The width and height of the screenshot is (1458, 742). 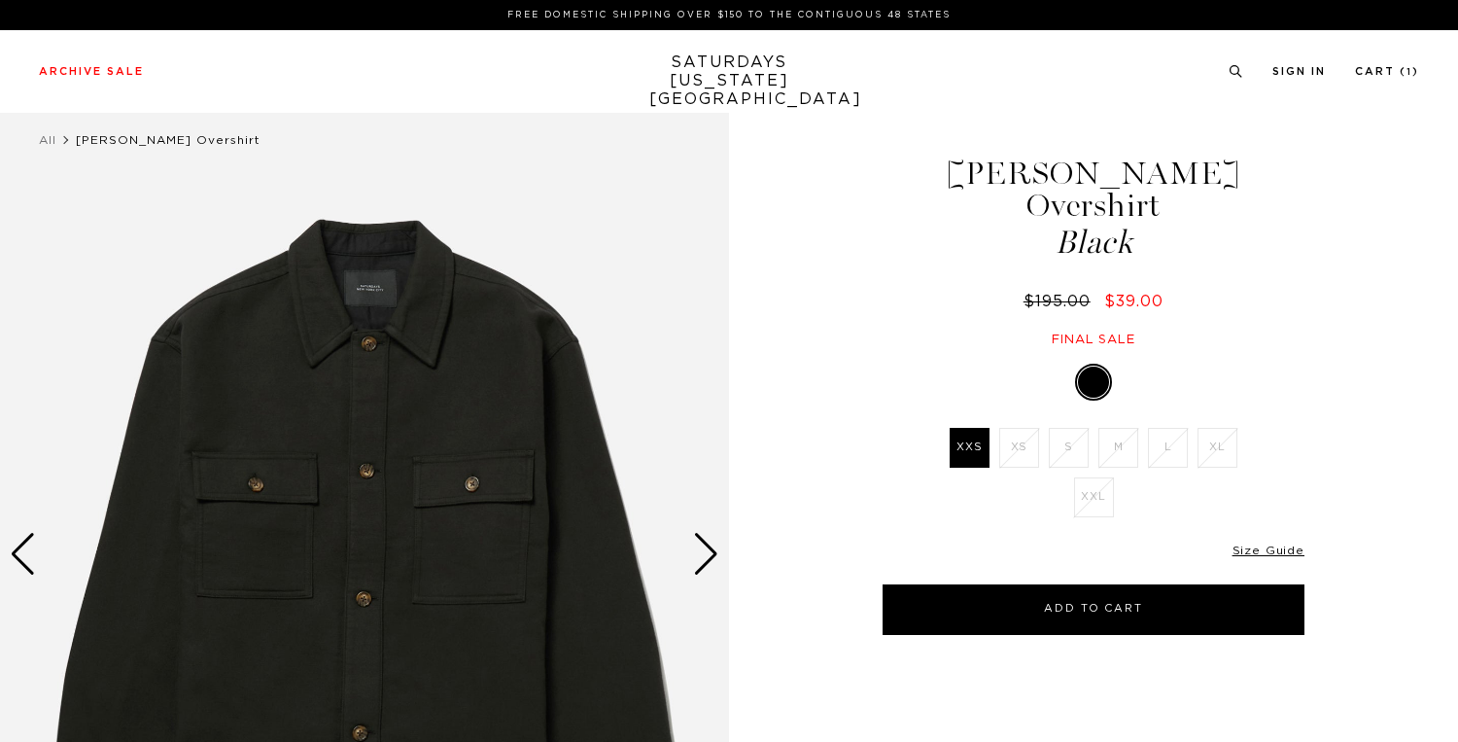 What do you see at coordinates (1061, 301) in the screenshot?
I see `del: $195.00` at bounding box center [1061, 301].